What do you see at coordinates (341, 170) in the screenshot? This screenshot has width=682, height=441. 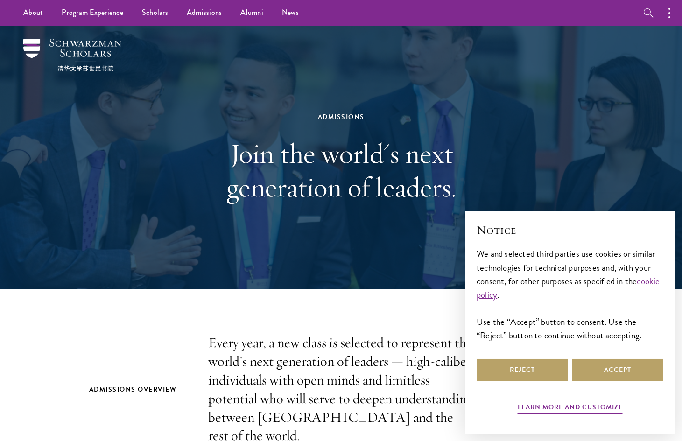 I see `h1: Join the world's next generation of leaders.` at bounding box center [341, 170].